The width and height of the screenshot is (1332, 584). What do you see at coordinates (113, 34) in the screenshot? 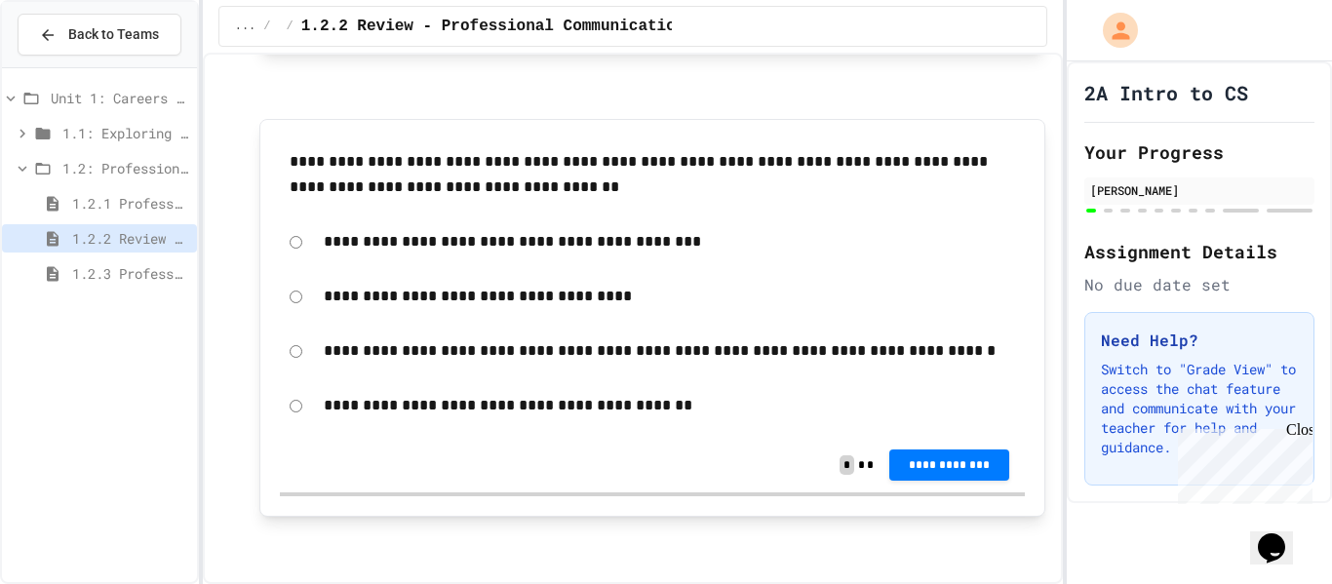
I see `span: Back to Teams` at bounding box center [113, 34].